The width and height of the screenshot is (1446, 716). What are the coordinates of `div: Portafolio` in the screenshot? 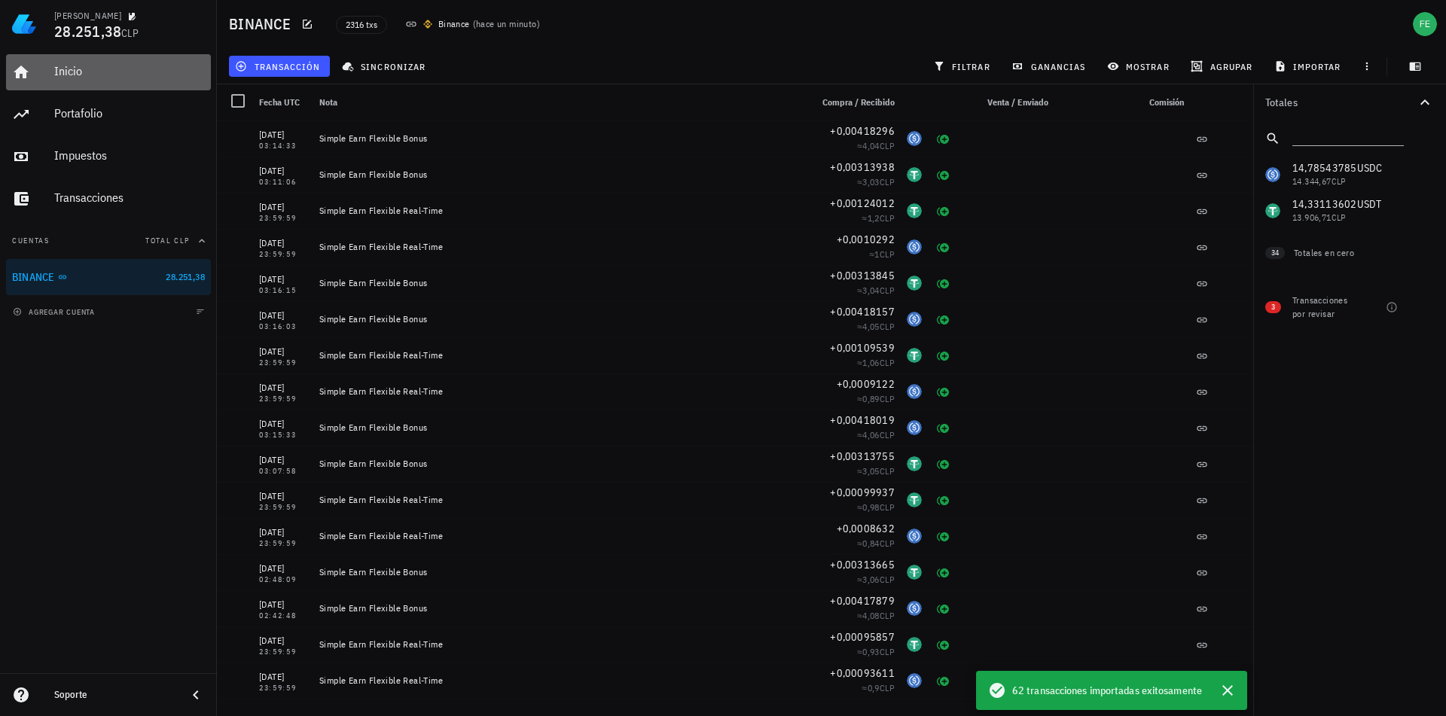 It's located at (130, 113).